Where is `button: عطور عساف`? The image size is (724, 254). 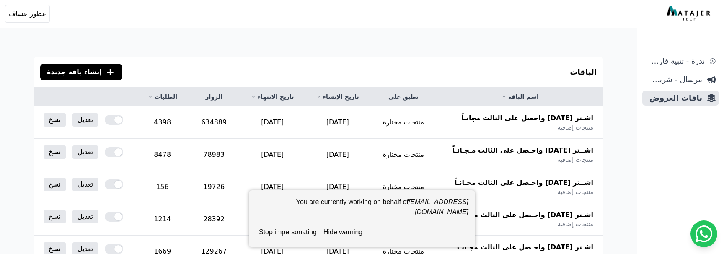 button: عطور عساف is located at coordinates (27, 14).